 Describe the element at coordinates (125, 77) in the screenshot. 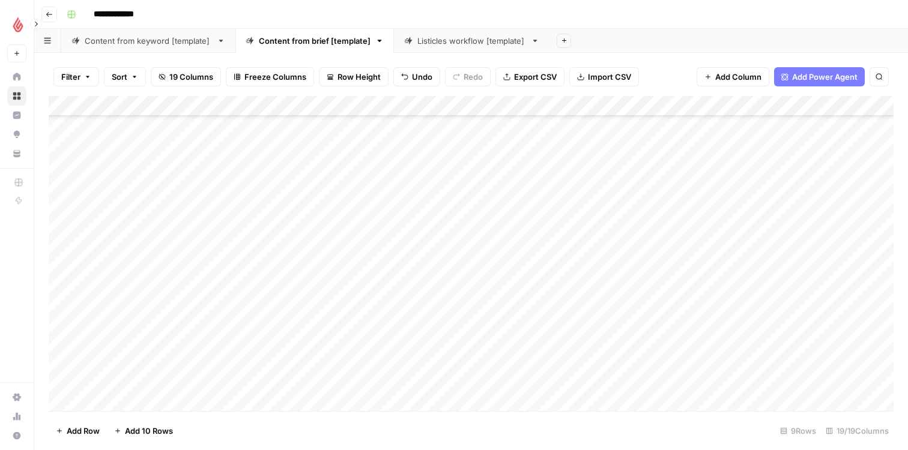

I see `button: Sort` at that location.